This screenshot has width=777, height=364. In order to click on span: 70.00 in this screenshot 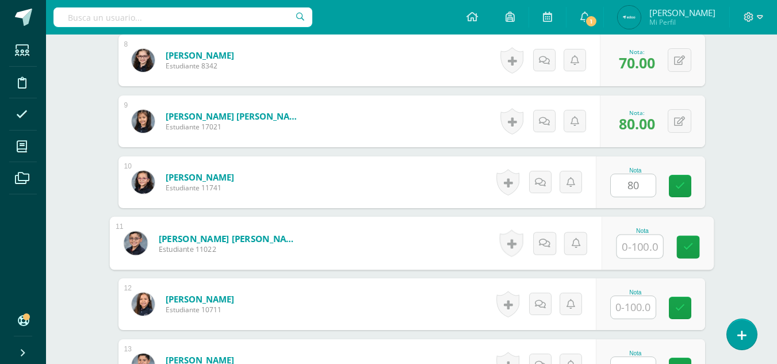, I will do `click(636, 63)`.